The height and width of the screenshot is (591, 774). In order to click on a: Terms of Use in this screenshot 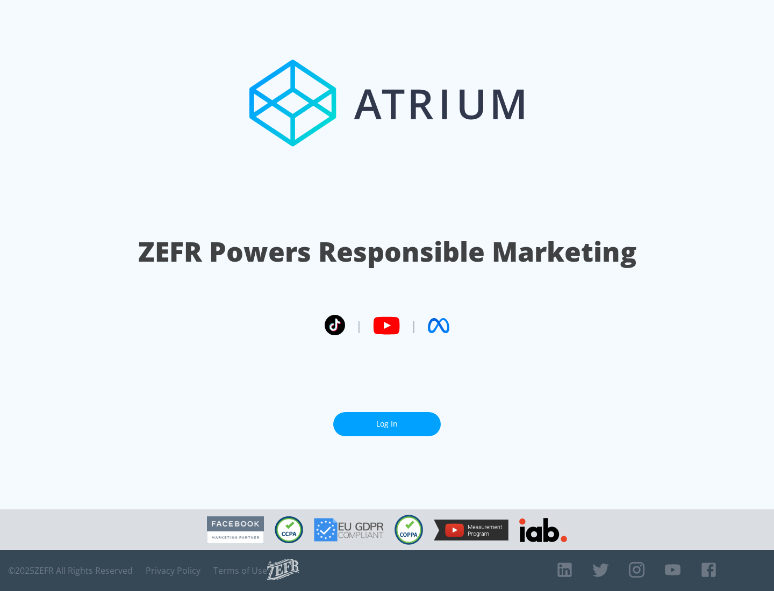, I will do `click(240, 571)`.